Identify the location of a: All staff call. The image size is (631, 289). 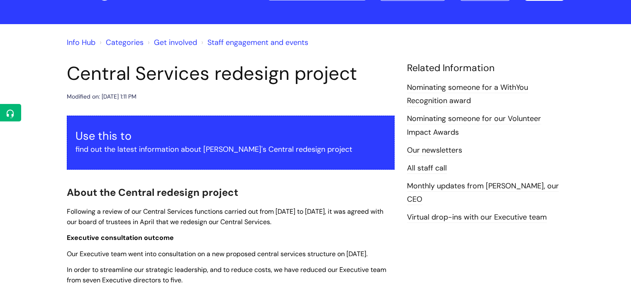
(427, 168).